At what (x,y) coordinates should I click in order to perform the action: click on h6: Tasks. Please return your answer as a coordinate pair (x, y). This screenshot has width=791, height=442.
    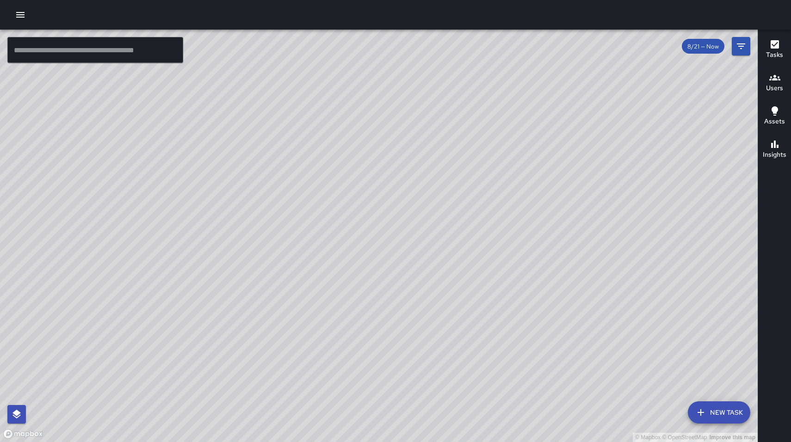
    Looking at the image, I should click on (775, 55).